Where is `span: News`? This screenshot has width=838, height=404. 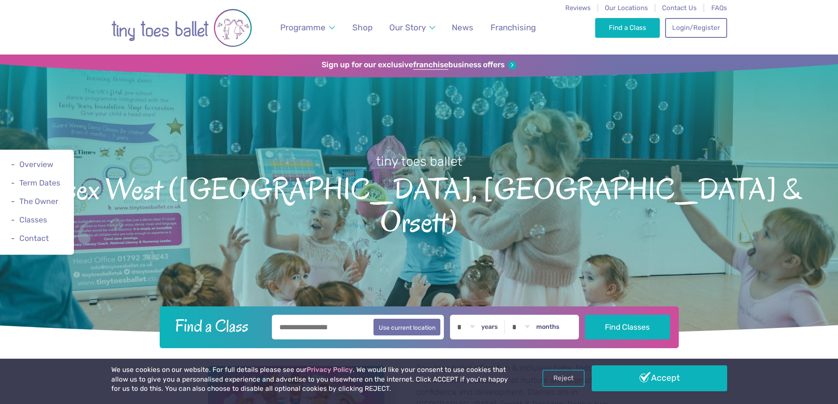
span: News is located at coordinates (462, 27).